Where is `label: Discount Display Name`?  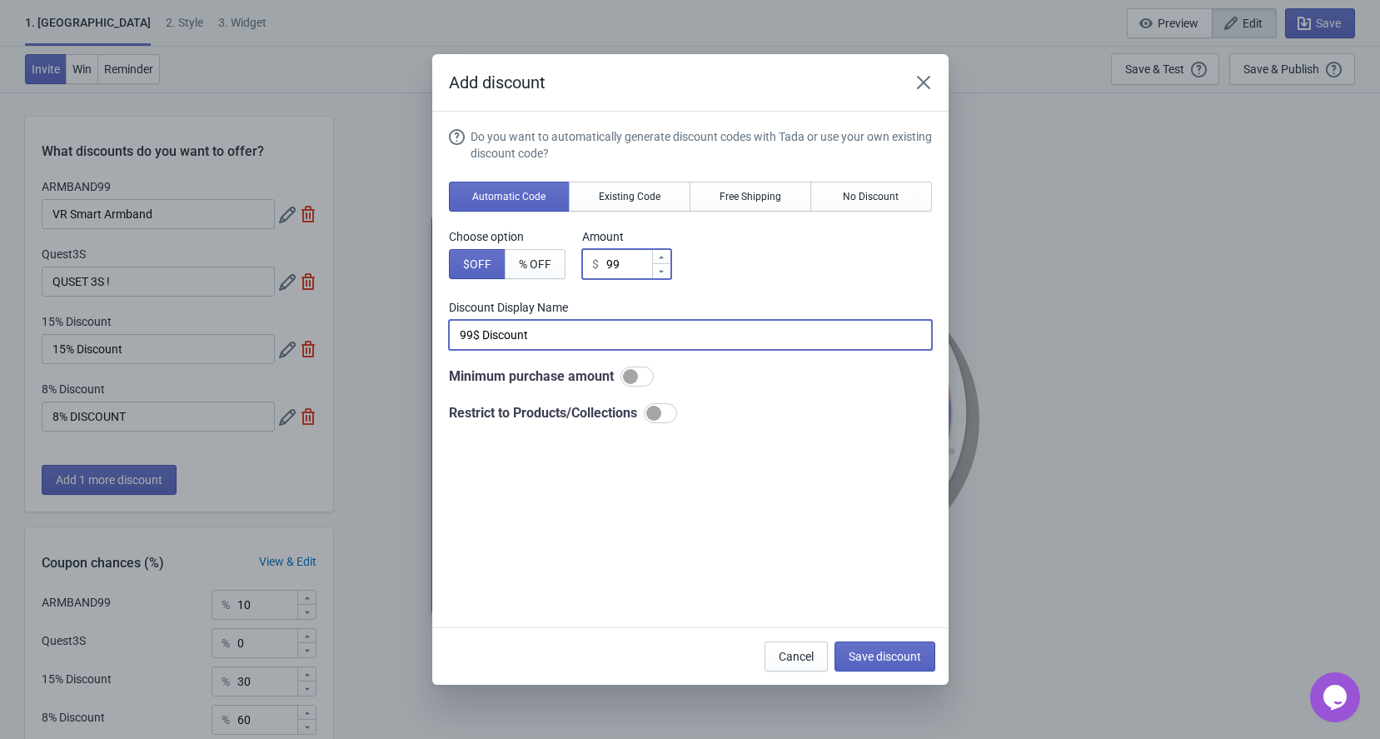
label: Discount Display Name is located at coordinates (690, 307).